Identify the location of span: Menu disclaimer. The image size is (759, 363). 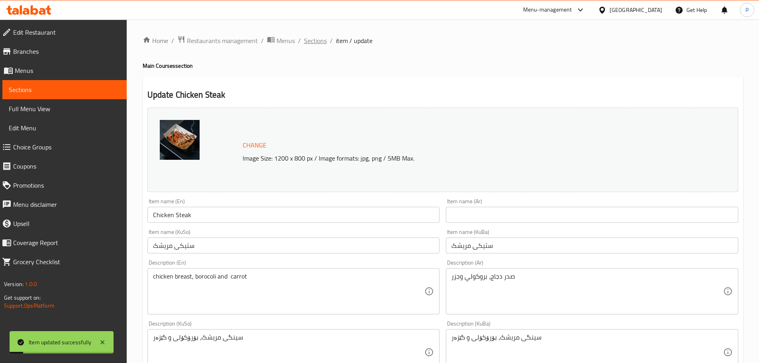
(67, 204).